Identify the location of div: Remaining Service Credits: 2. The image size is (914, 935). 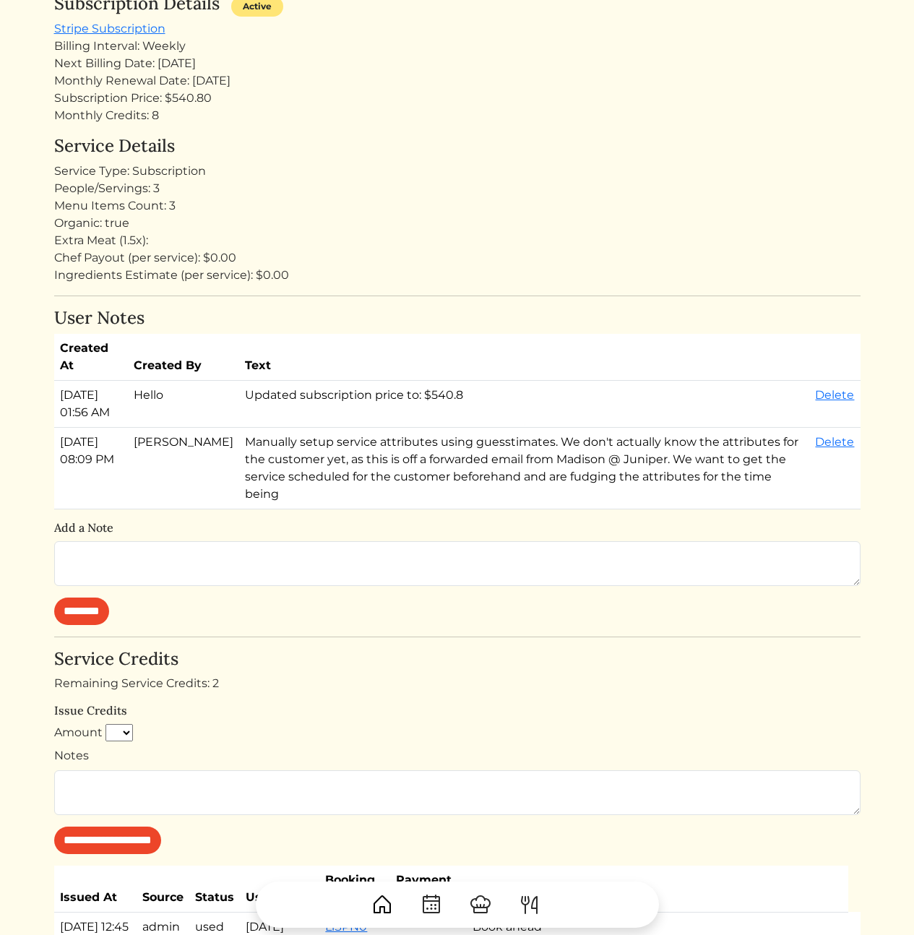
(457, 683).